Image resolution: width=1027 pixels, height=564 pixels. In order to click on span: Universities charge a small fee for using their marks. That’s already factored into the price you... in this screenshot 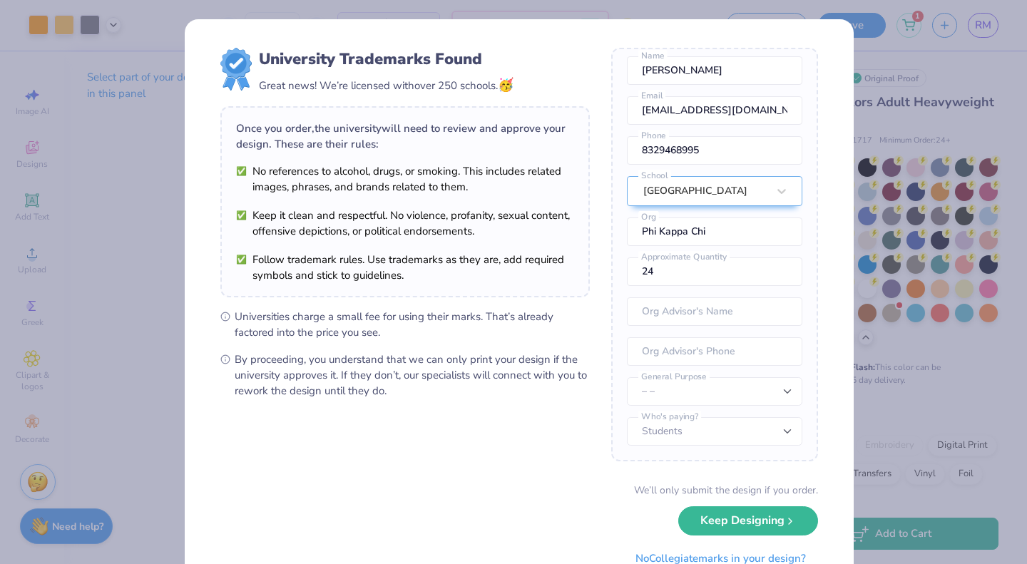, I will do `click(412, 324)`.